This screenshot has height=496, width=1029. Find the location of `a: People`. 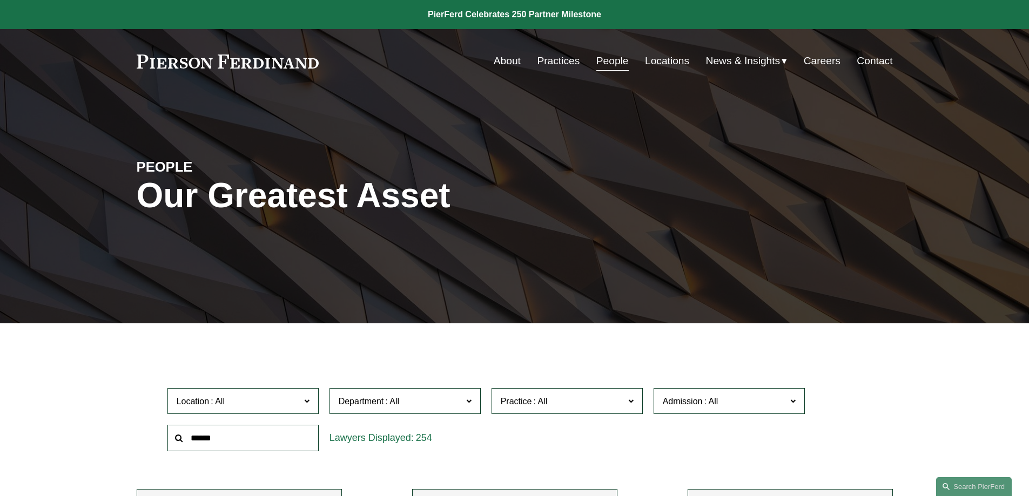

a: People is located at coordinates (612, 61).